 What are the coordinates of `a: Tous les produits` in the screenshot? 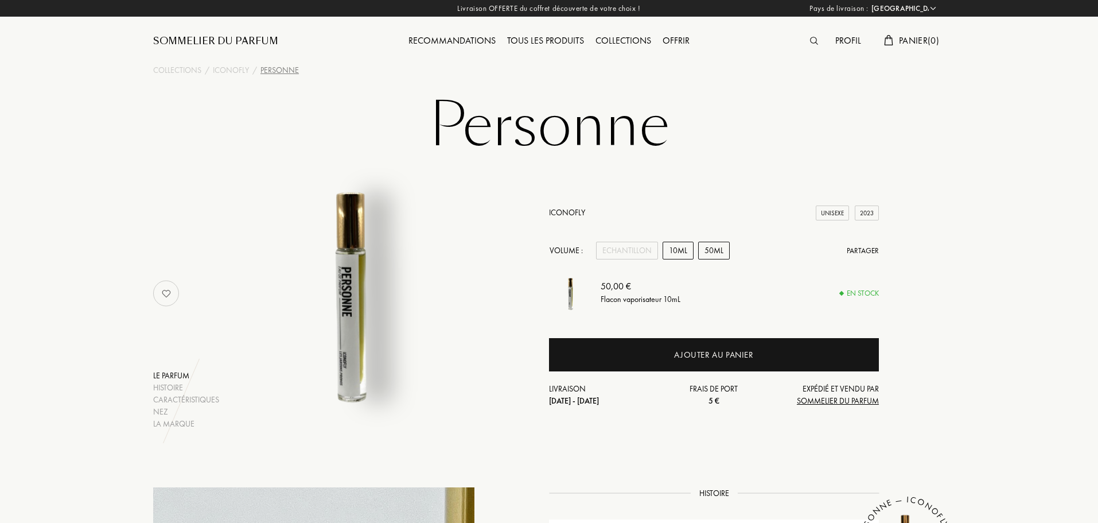 It's located at (546, 40).